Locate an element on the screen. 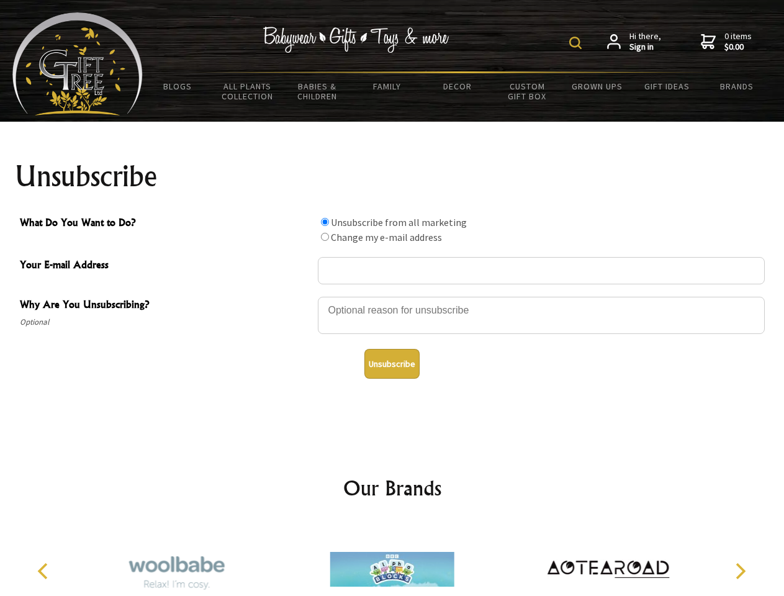  a: Grown Ups is located at coordinates (597, 86).